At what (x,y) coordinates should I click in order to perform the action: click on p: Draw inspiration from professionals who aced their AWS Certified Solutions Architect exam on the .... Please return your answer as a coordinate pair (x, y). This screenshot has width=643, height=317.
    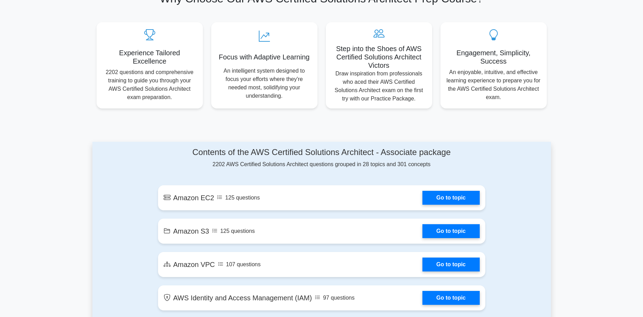
    Looking at the image, I should click on (379, 86).